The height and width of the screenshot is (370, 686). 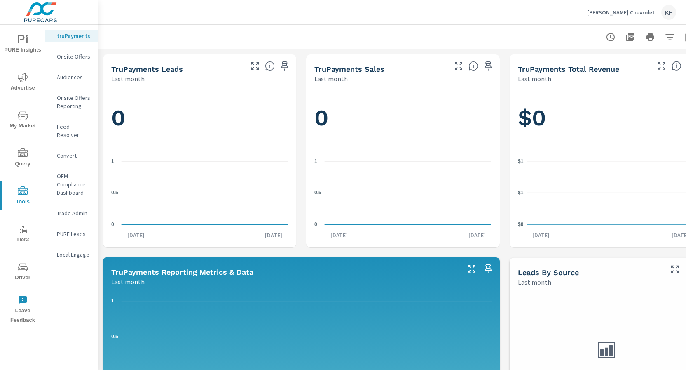 What do you see at coordinates (74, 56) in the screenshot?
I see `p: Onsite Offers` at bounding box center [74, 56].